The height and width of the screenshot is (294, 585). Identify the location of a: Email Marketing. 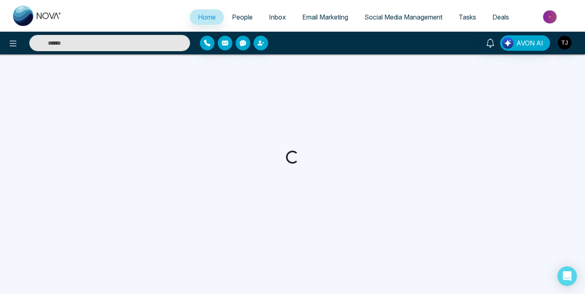
(325, 17).